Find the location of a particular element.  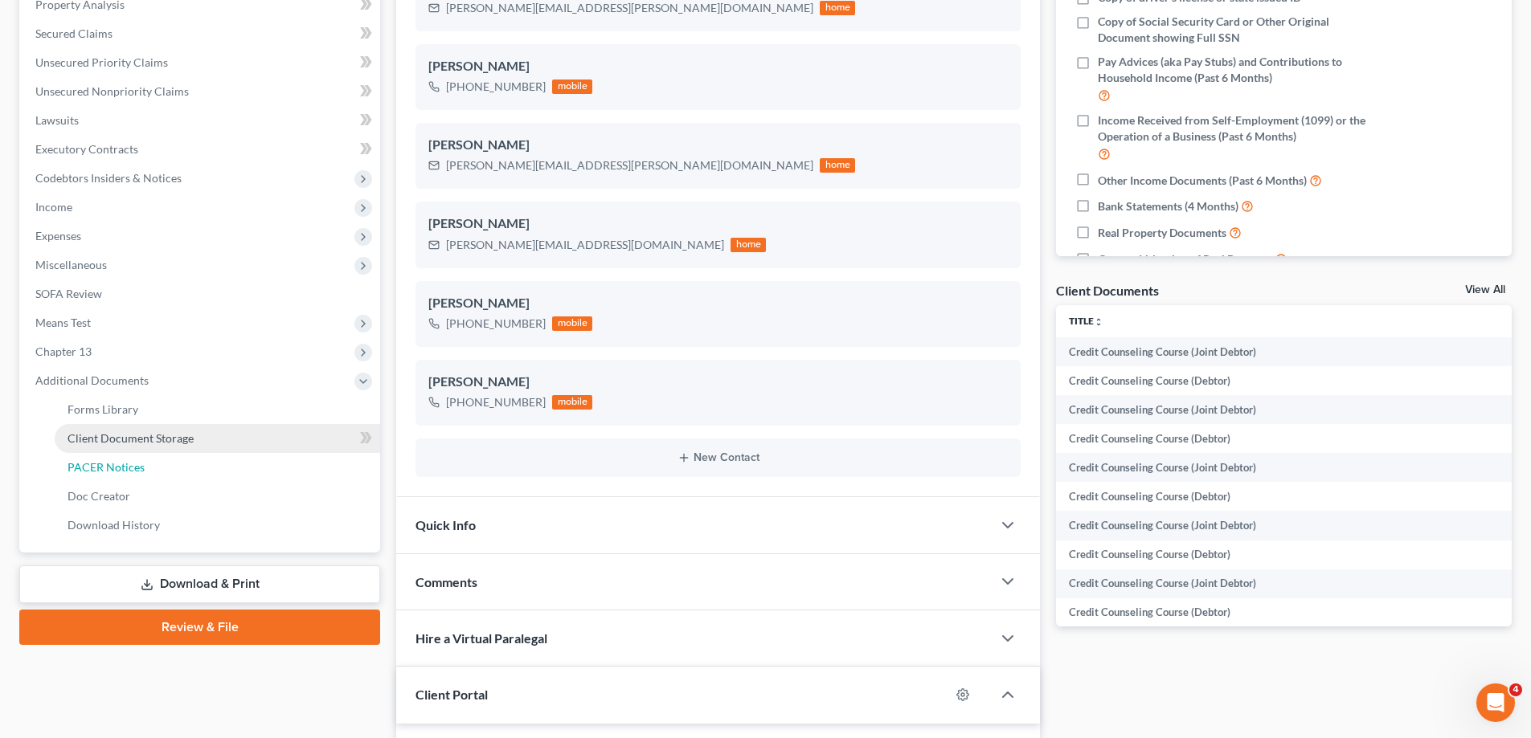

a: Download History is located at coordinates (217, 525).